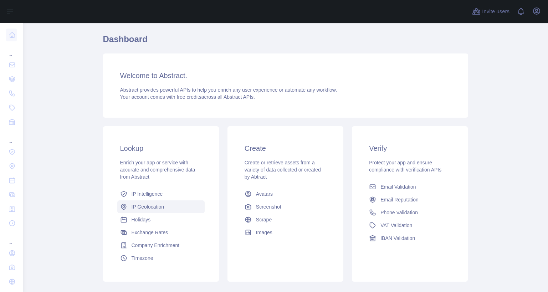  I want to click on span: free credits, so click(189, 97).